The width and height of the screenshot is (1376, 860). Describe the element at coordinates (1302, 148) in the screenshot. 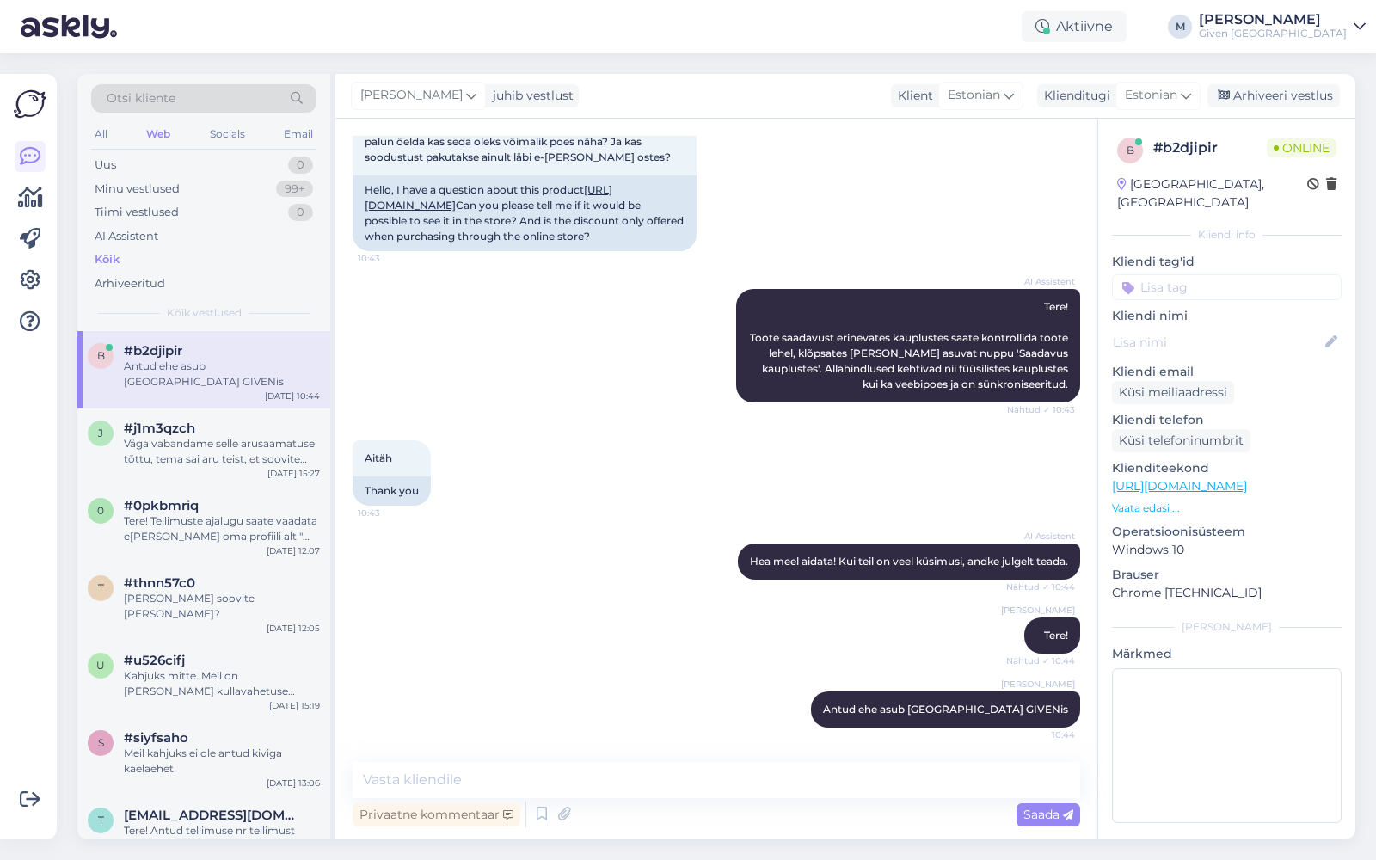

I see `span: Online` at that location.